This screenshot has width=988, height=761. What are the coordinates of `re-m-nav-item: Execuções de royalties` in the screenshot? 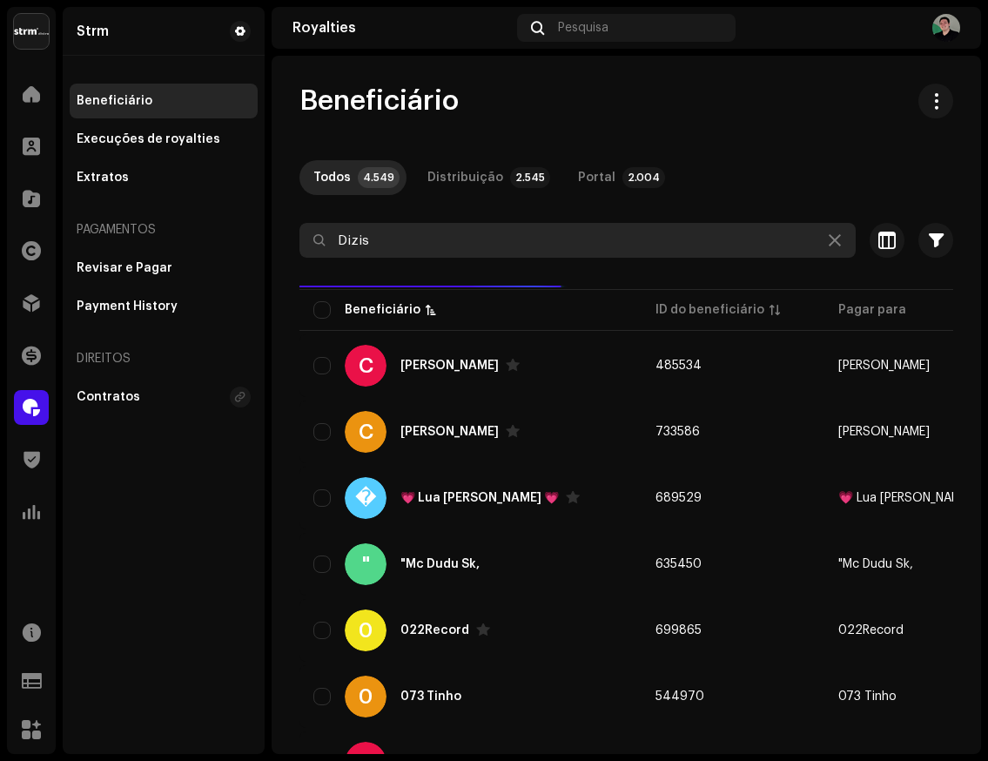 It's located at (164, 139).